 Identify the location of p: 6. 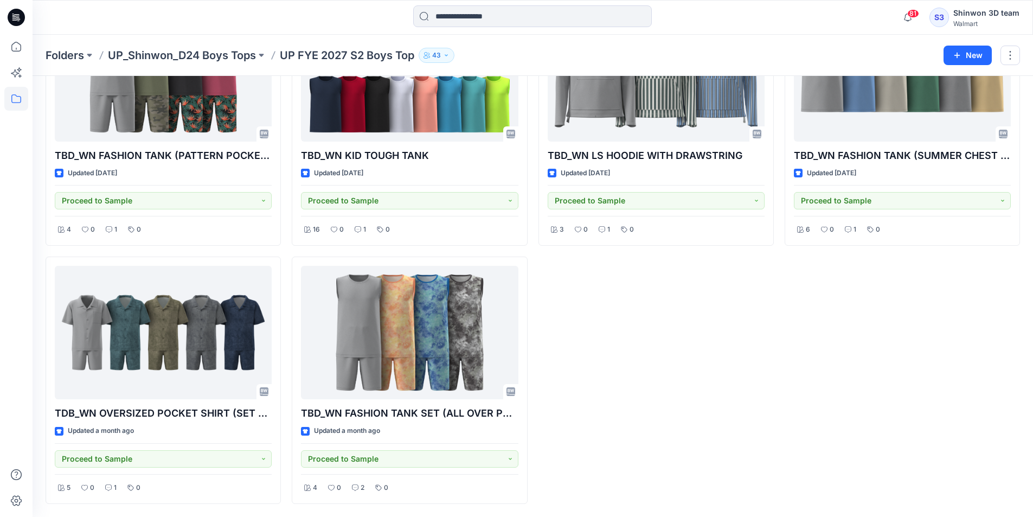
(808, 229).